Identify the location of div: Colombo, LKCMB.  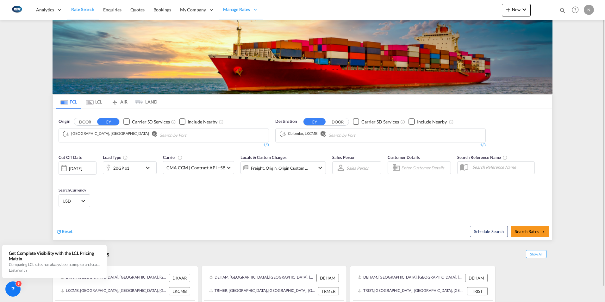
(300, 133).